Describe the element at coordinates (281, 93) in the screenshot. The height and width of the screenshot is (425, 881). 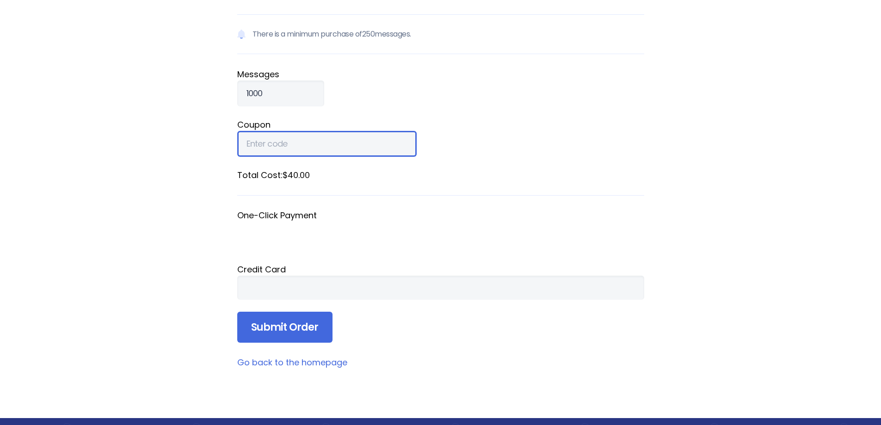
I see `input: Qty` at that location.